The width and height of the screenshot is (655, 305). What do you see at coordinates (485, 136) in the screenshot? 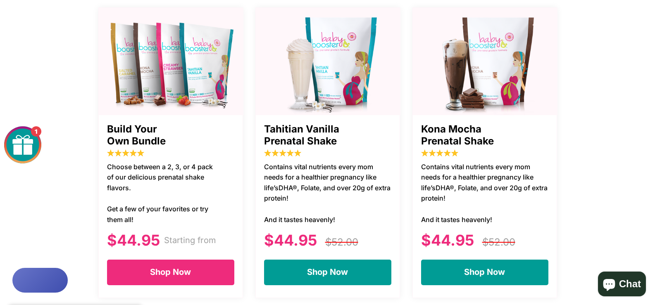
I see `span: Kona Mocha Prenatal Shake` at bounding box center [485, 136].